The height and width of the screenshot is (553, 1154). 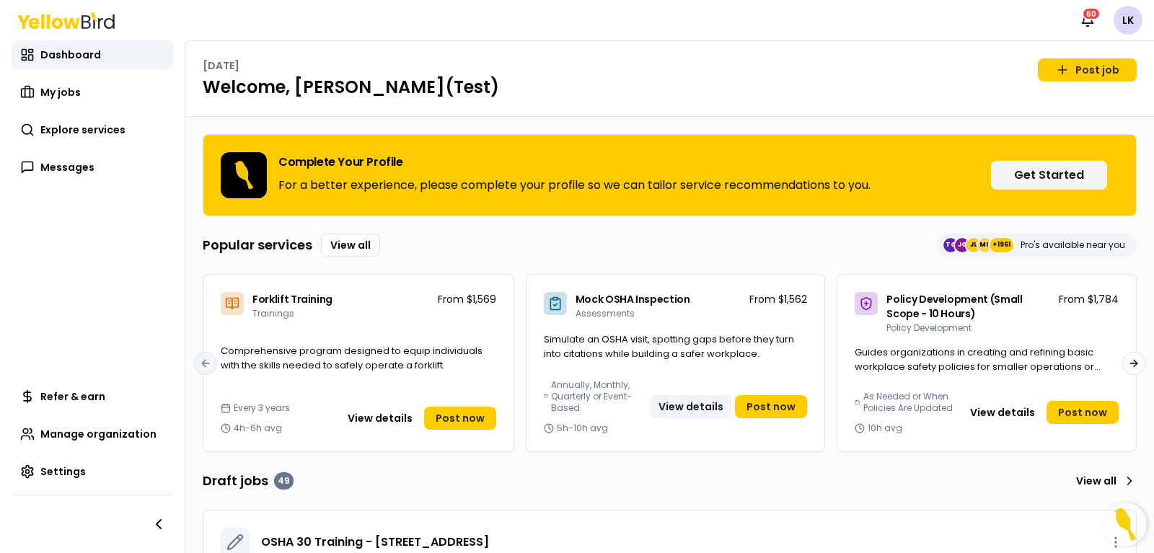 What do you see at coordinates (962, 245) in the screenshot?
I see `span: JG` at bounding box center [962, 245].